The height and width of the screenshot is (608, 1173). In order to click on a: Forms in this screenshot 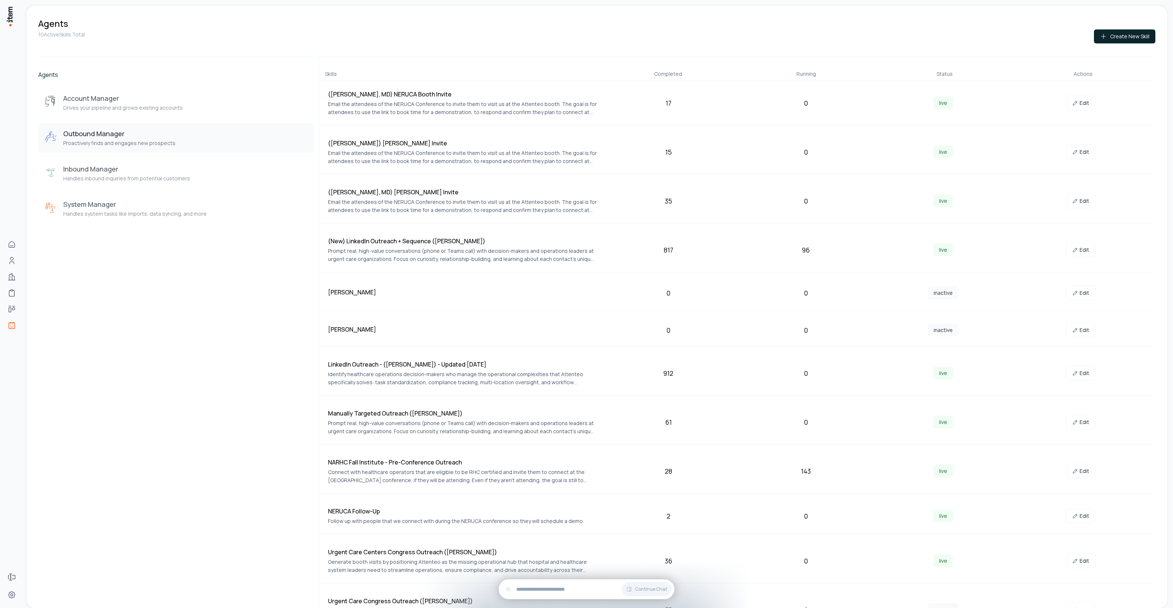, I will do `click(12, 577)`.